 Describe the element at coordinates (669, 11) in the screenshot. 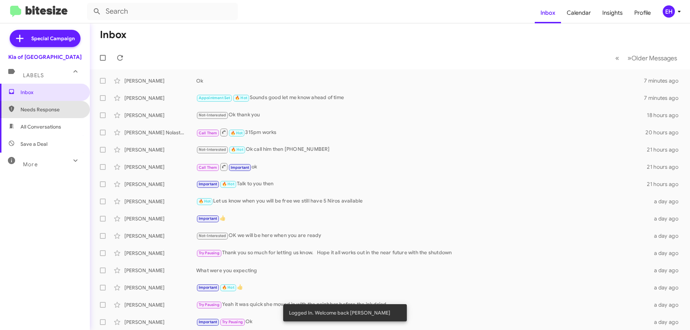

I see `div: EH` at that location.